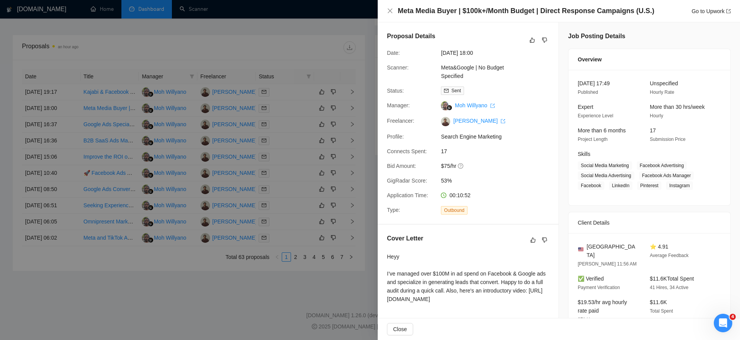  I want to click on span: GigRadar Score:, so click(407, 180).